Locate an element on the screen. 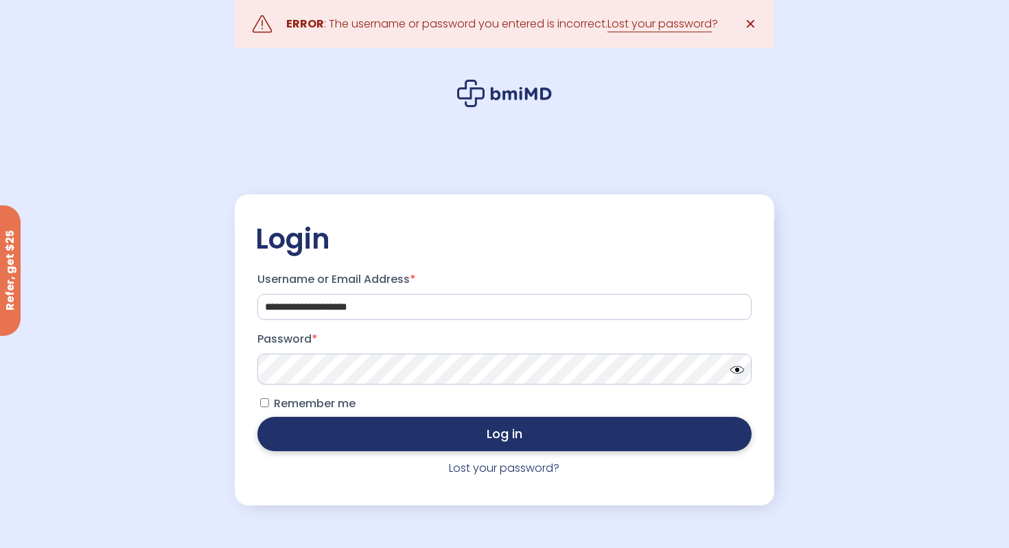 The height and width of the screenshot is (548, 1009). label: Password is located at coordinates (504, 339).